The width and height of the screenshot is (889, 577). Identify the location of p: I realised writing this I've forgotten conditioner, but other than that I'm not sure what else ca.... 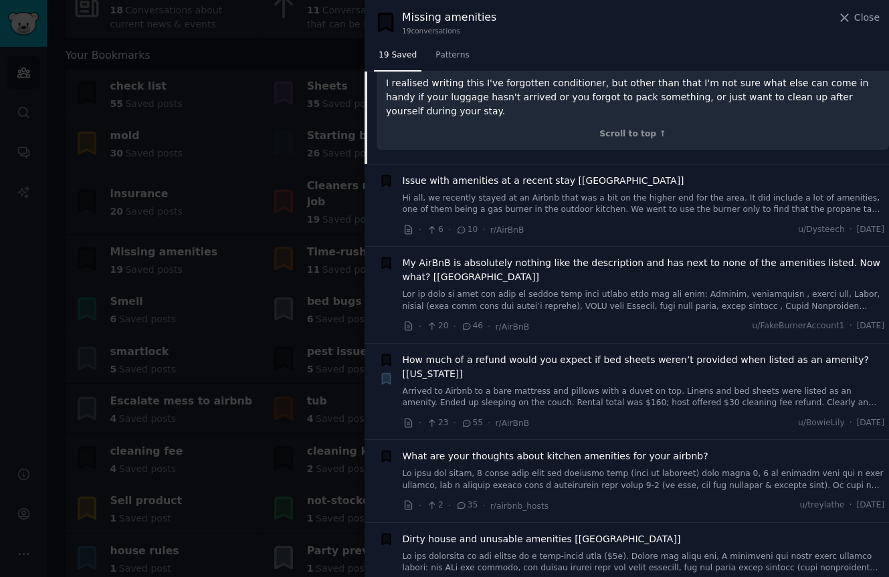
(633, 97).